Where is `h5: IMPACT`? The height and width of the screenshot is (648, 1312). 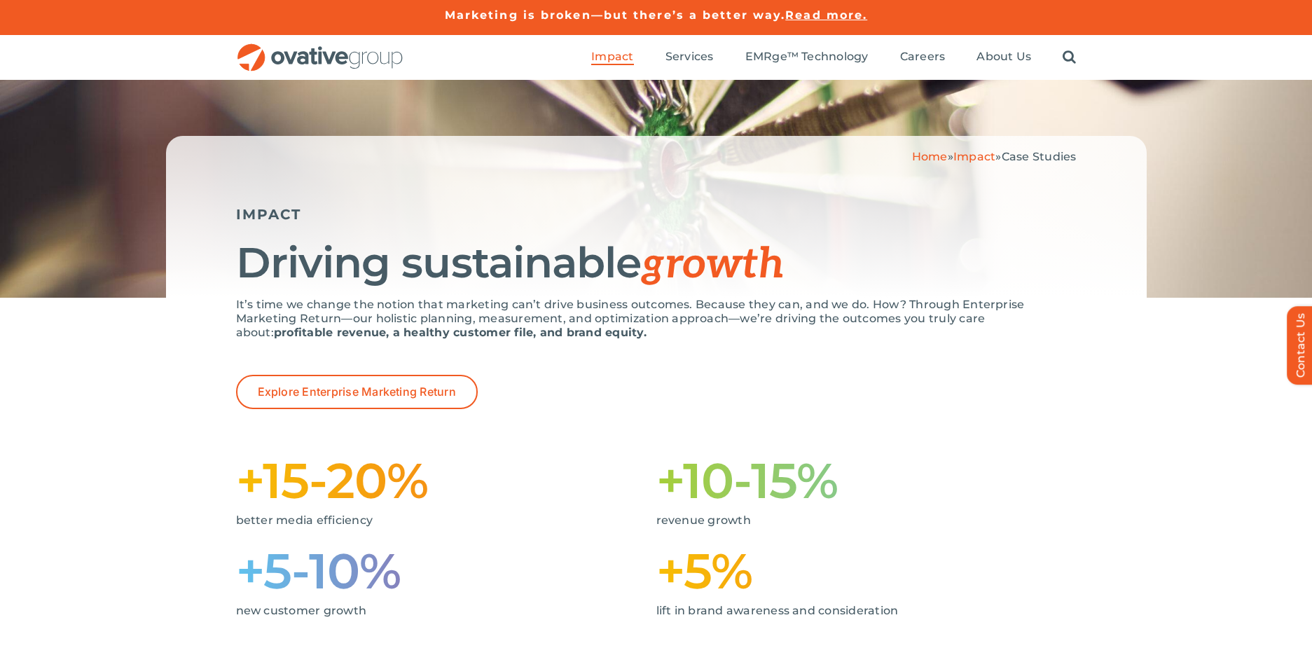
h5: IMPACT is located at coordinates (657, 214).